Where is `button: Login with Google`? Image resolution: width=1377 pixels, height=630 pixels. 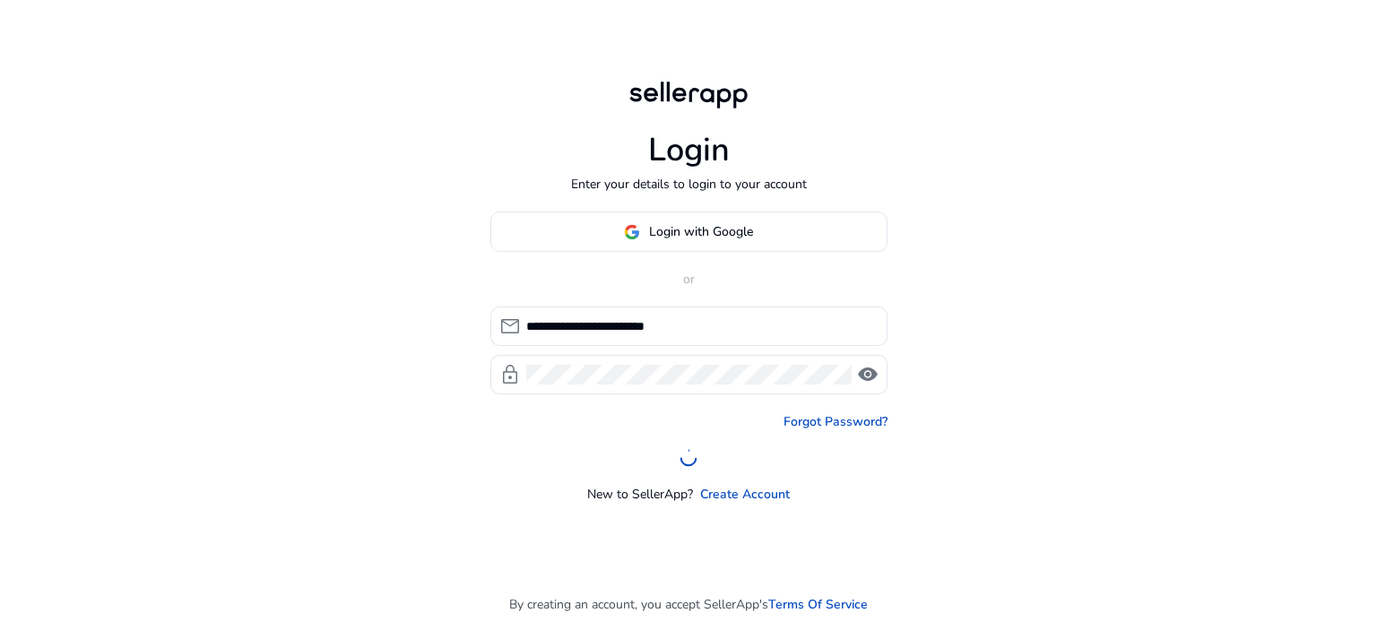 button: Login with Google is located at coordinates (688, 231).